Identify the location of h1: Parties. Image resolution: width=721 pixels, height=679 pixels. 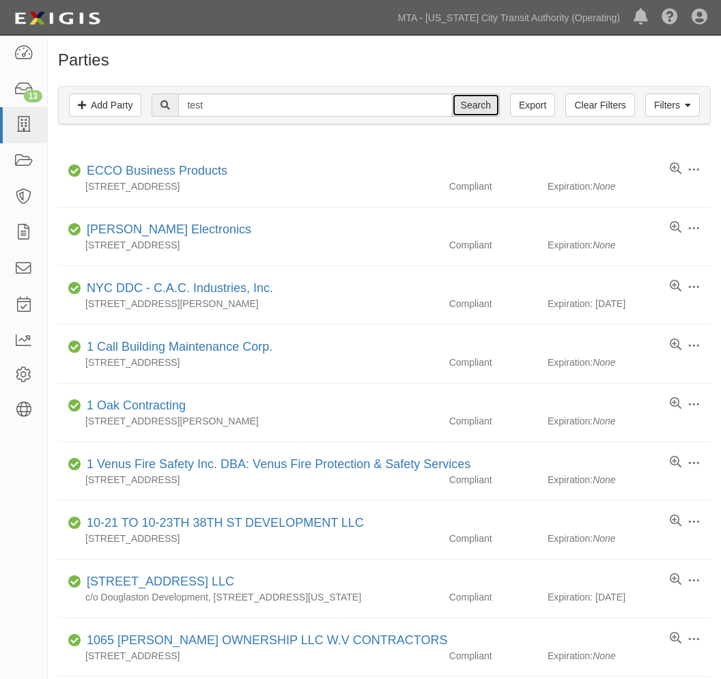
(384, 60).